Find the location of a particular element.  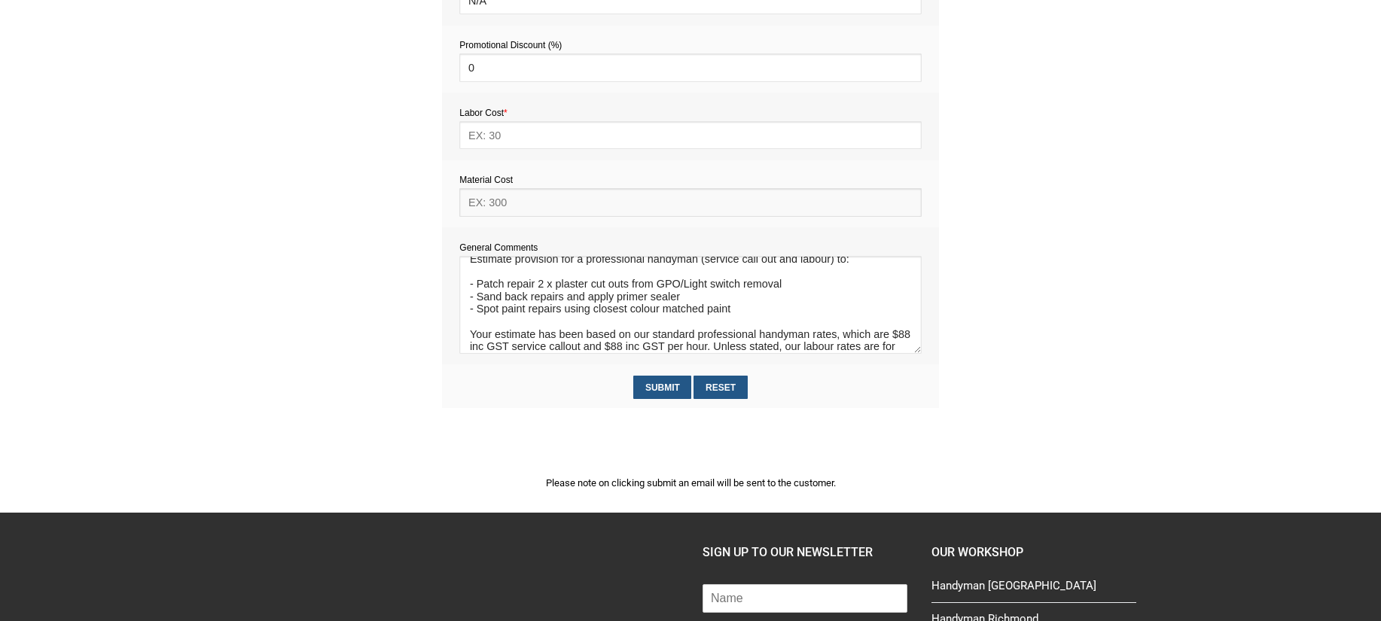

input: Name is located at coordinates (805, 599).